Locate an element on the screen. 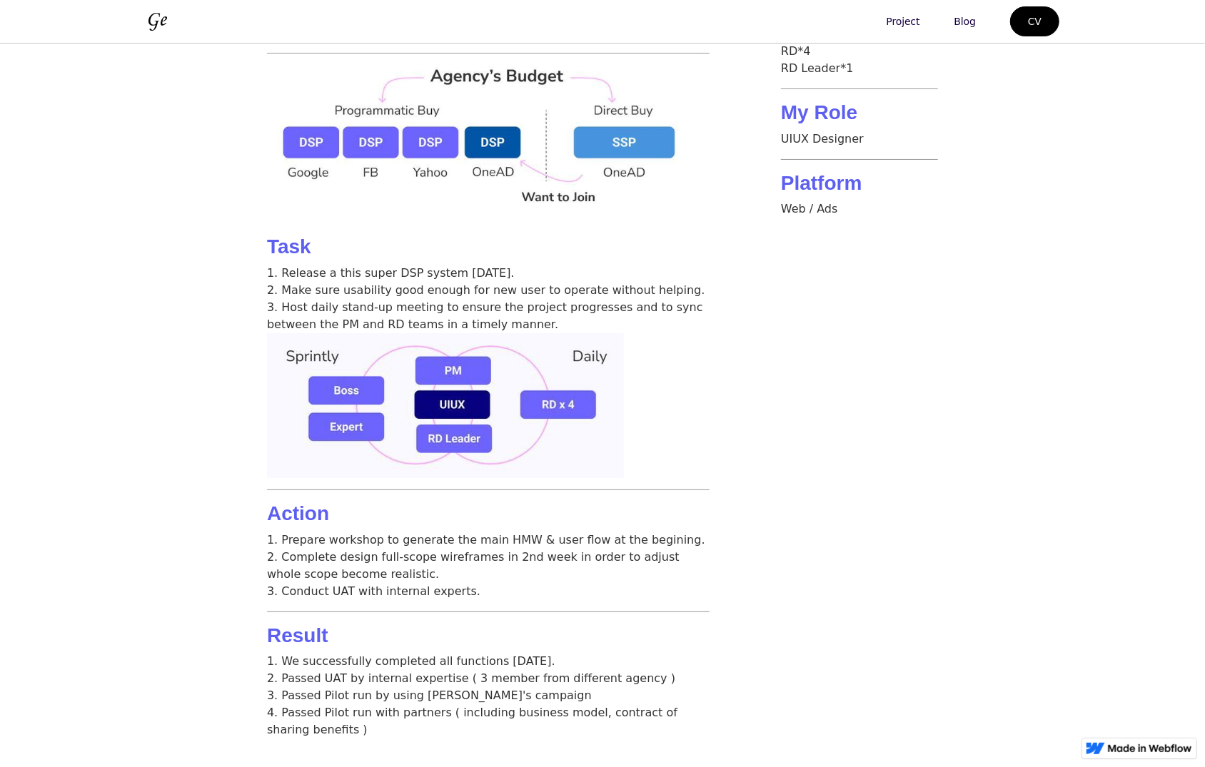  h3: Task is located at coordinates (488, 247).